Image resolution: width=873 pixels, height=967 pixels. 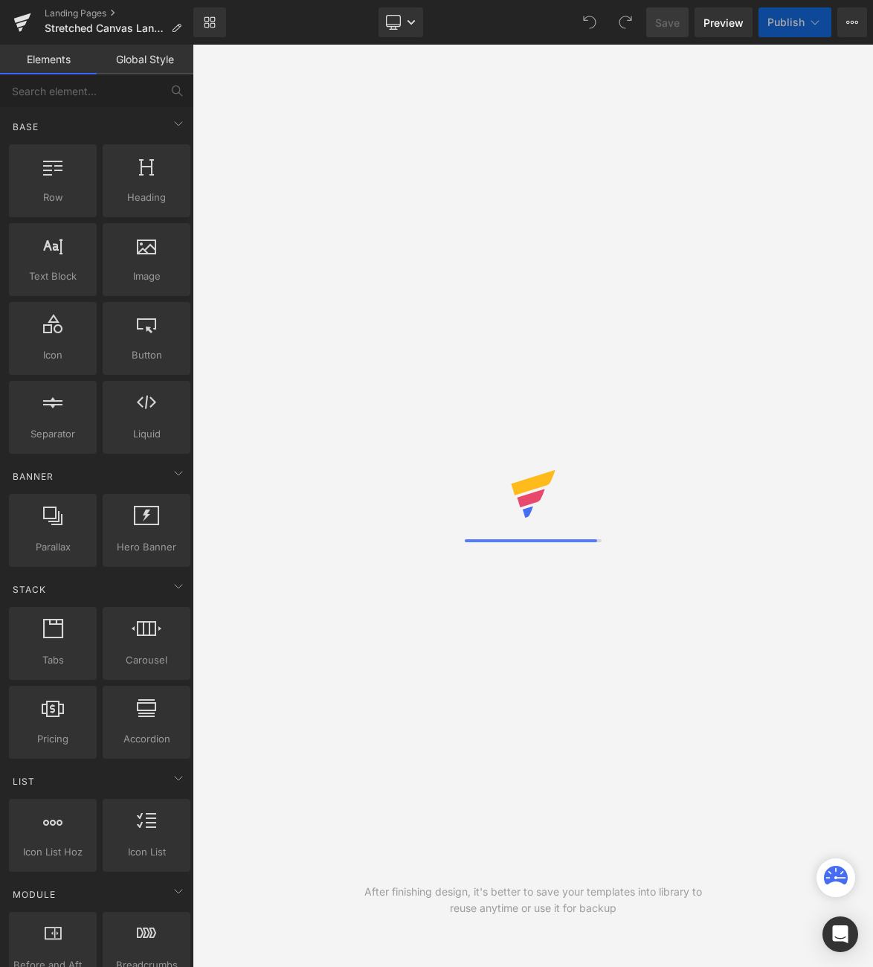 What do you see at coordinates (29, 589) in the screenshot?
I see `span: Stack` at bounding box center [29, 589].